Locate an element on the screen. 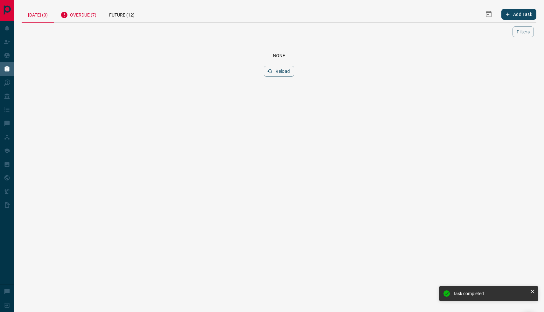  div: Future (12) is located at coordinates (122, 14).